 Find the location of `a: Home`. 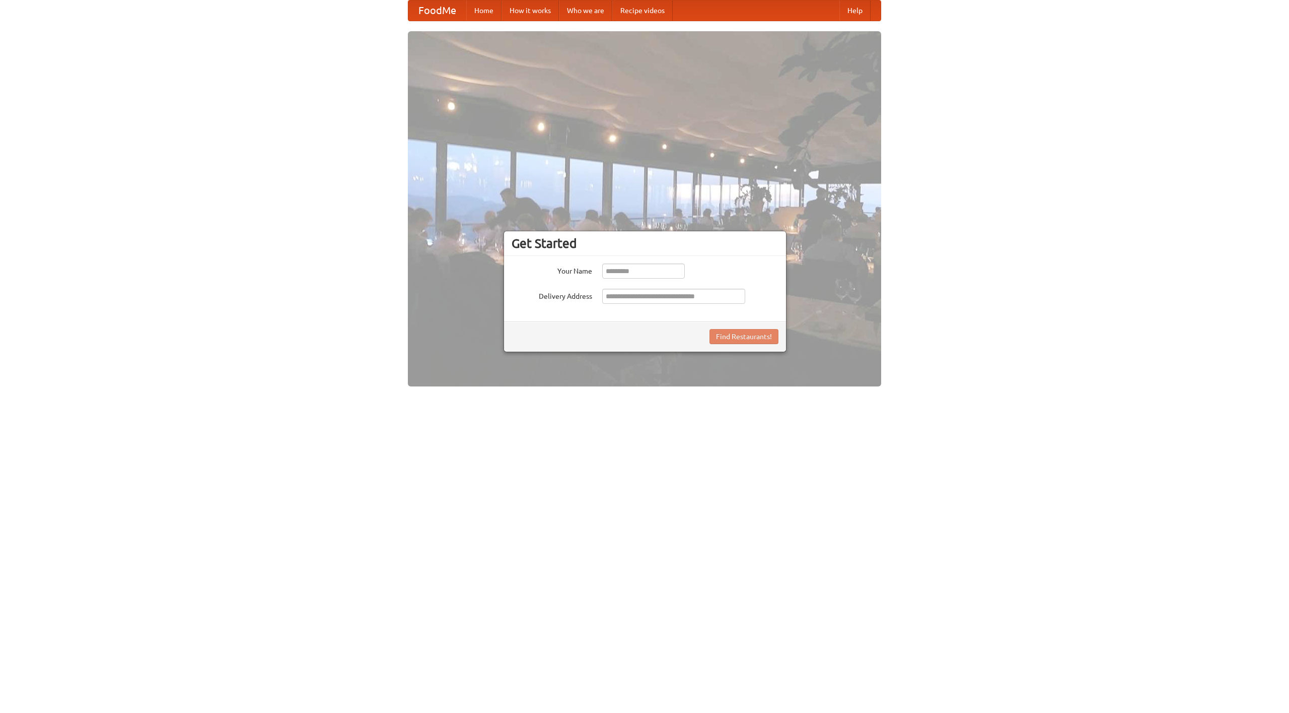

a: Home is located at coordinates (484, 11).